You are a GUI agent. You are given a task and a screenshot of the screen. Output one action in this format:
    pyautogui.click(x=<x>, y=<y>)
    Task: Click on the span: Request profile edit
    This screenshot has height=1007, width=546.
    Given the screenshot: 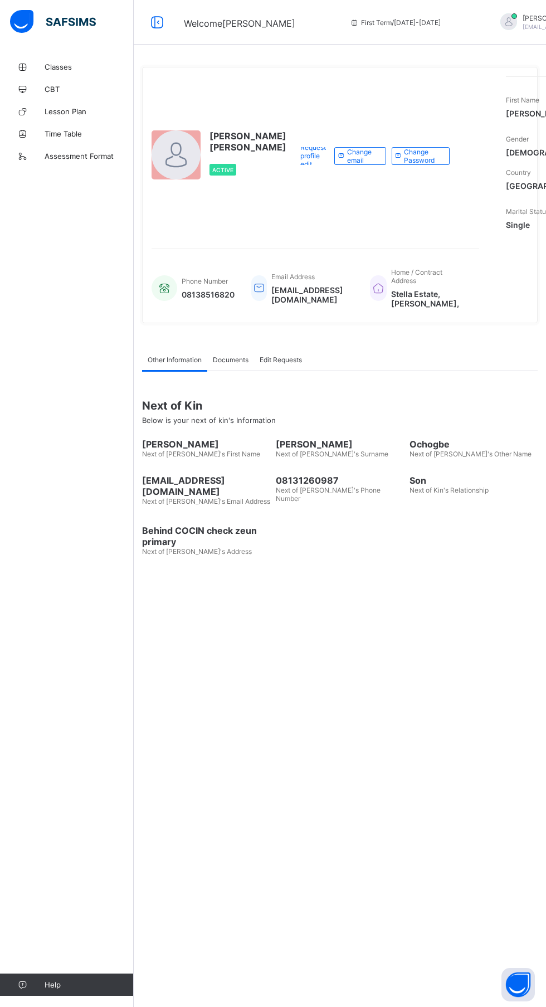 What is the action you would take?
    pyautogui.click(x=313, y=156)
    